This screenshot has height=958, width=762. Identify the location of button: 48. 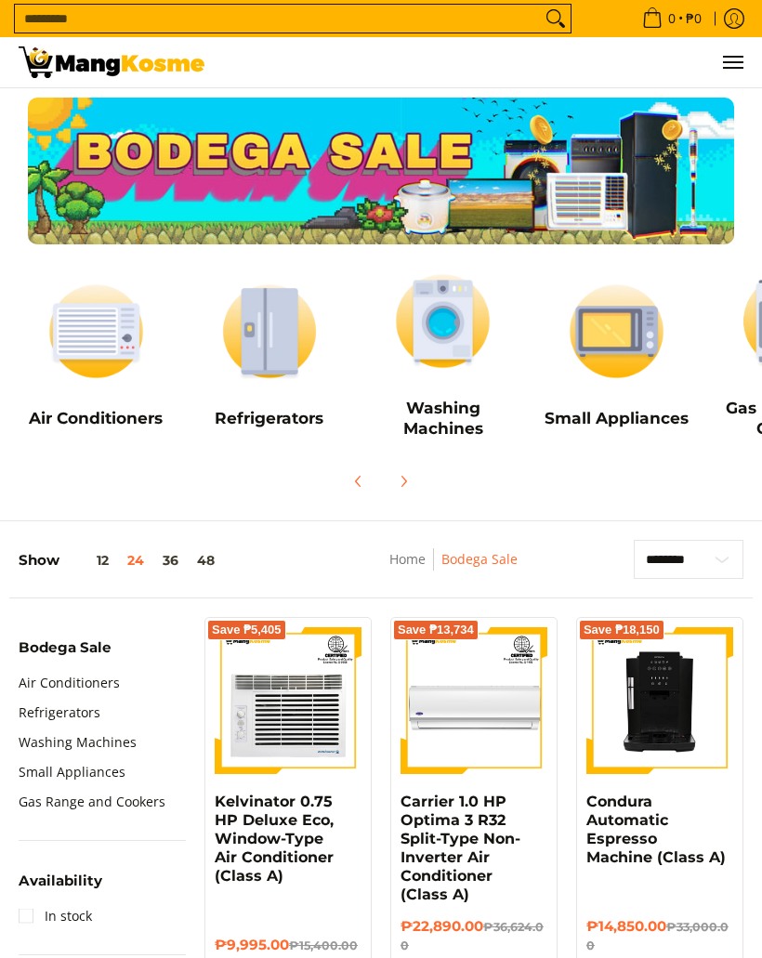
(205, 560).